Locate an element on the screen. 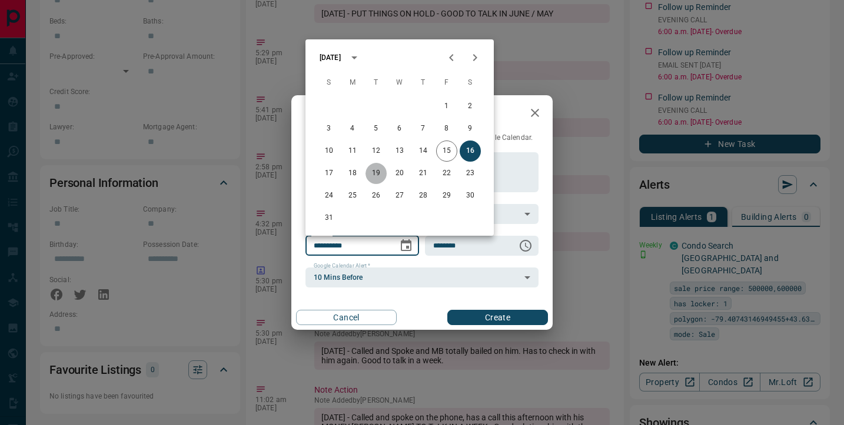 The image size is (844, 425). button: 2 is located at coordinates (470, 106).